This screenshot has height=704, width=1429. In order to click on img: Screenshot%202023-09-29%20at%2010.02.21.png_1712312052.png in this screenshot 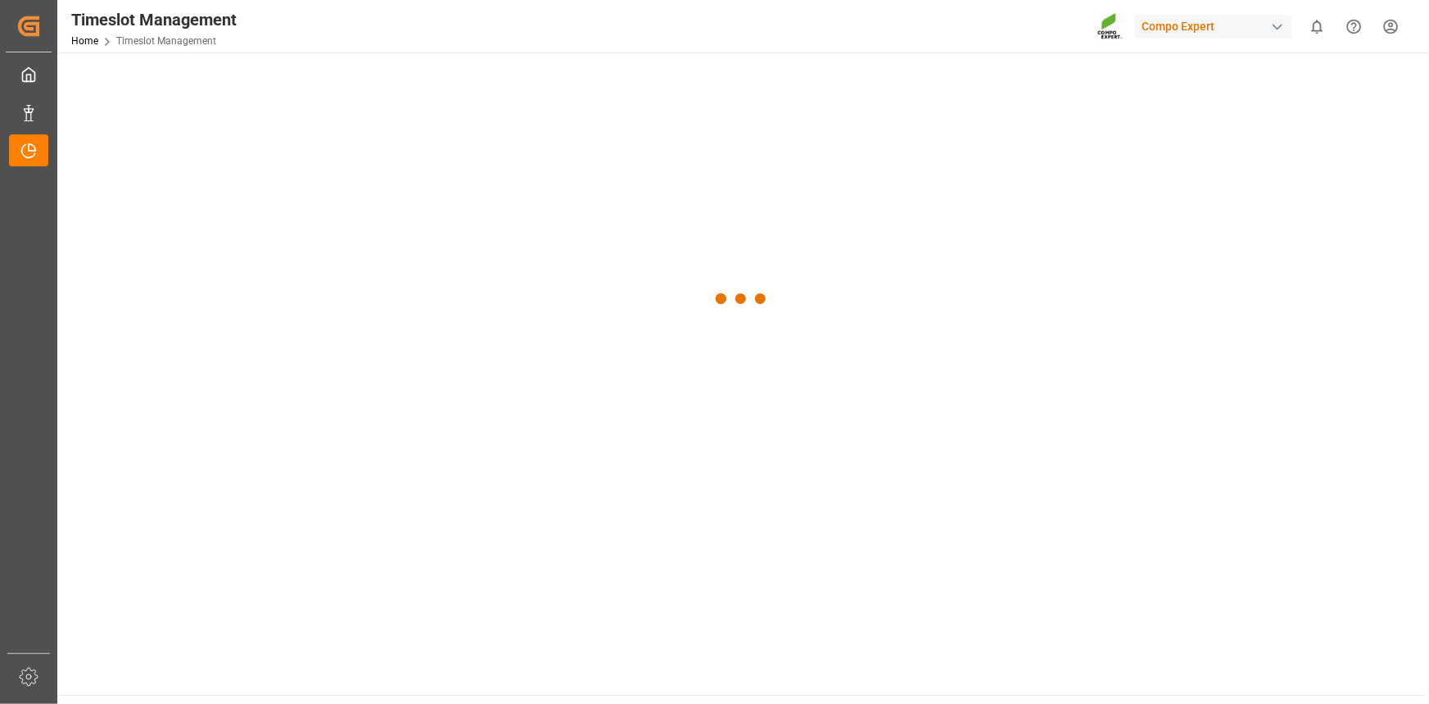, I will do `click(1111, 26)`.